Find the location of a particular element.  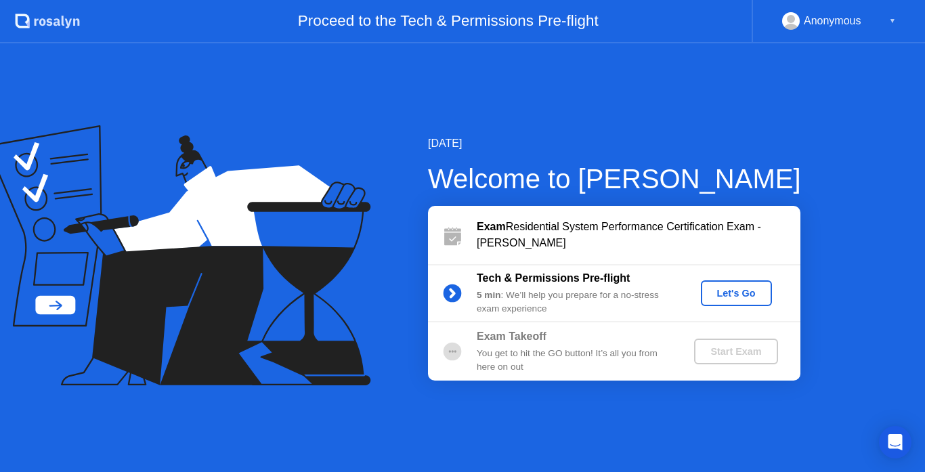

div: Anonymous is located at coordinates (832, 21).